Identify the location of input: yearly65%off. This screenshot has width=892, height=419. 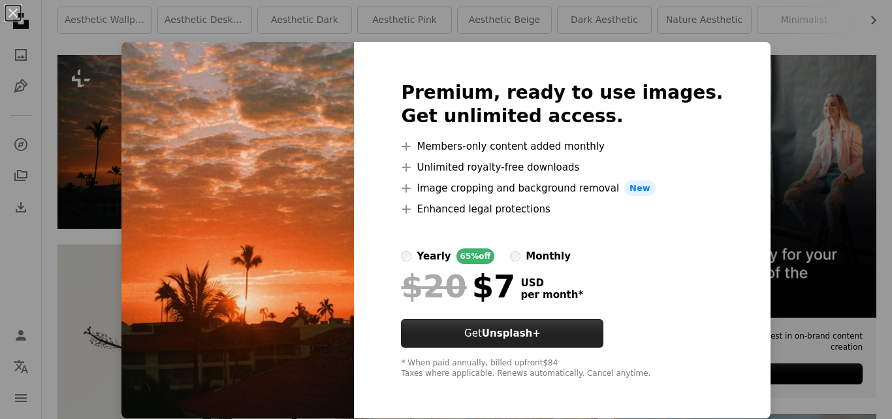
(406, 256).